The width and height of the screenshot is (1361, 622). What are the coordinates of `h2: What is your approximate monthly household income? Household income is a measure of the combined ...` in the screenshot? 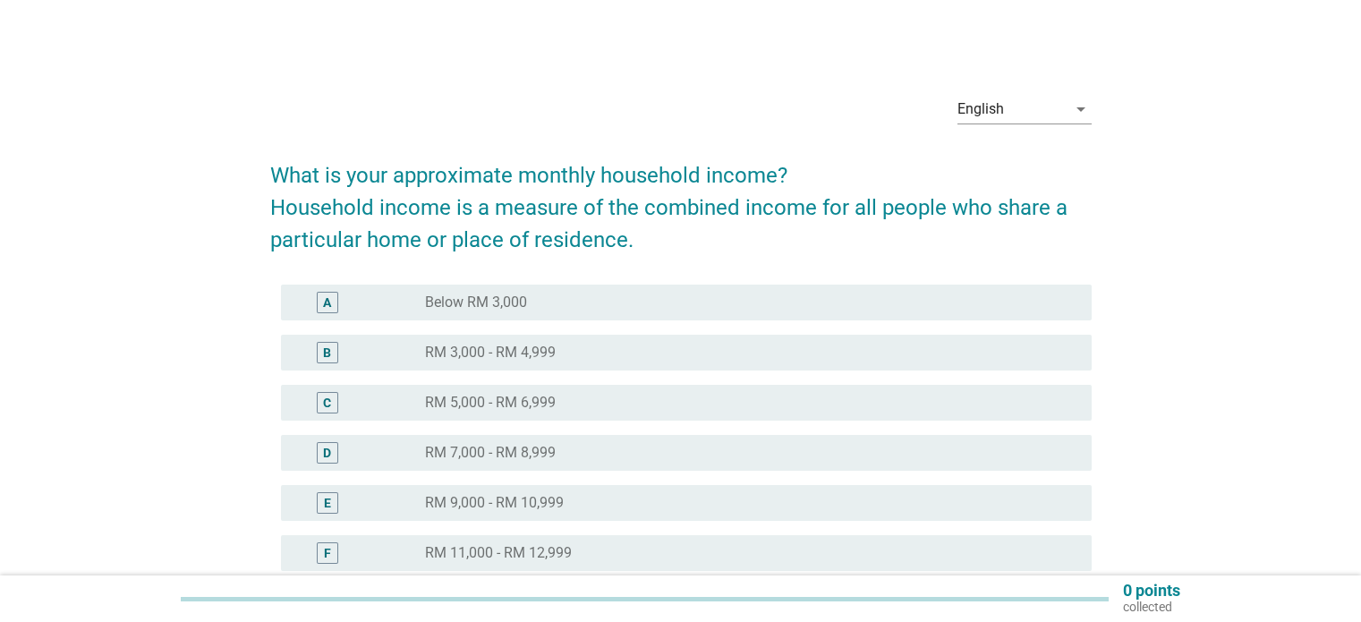 It's located at (681, 199).